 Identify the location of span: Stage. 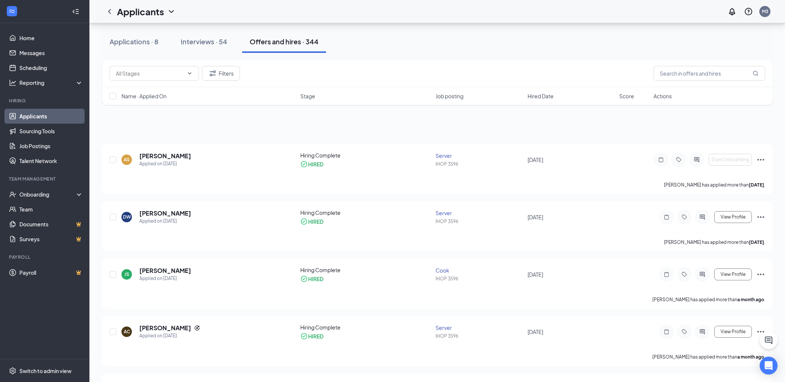
(308, 96).